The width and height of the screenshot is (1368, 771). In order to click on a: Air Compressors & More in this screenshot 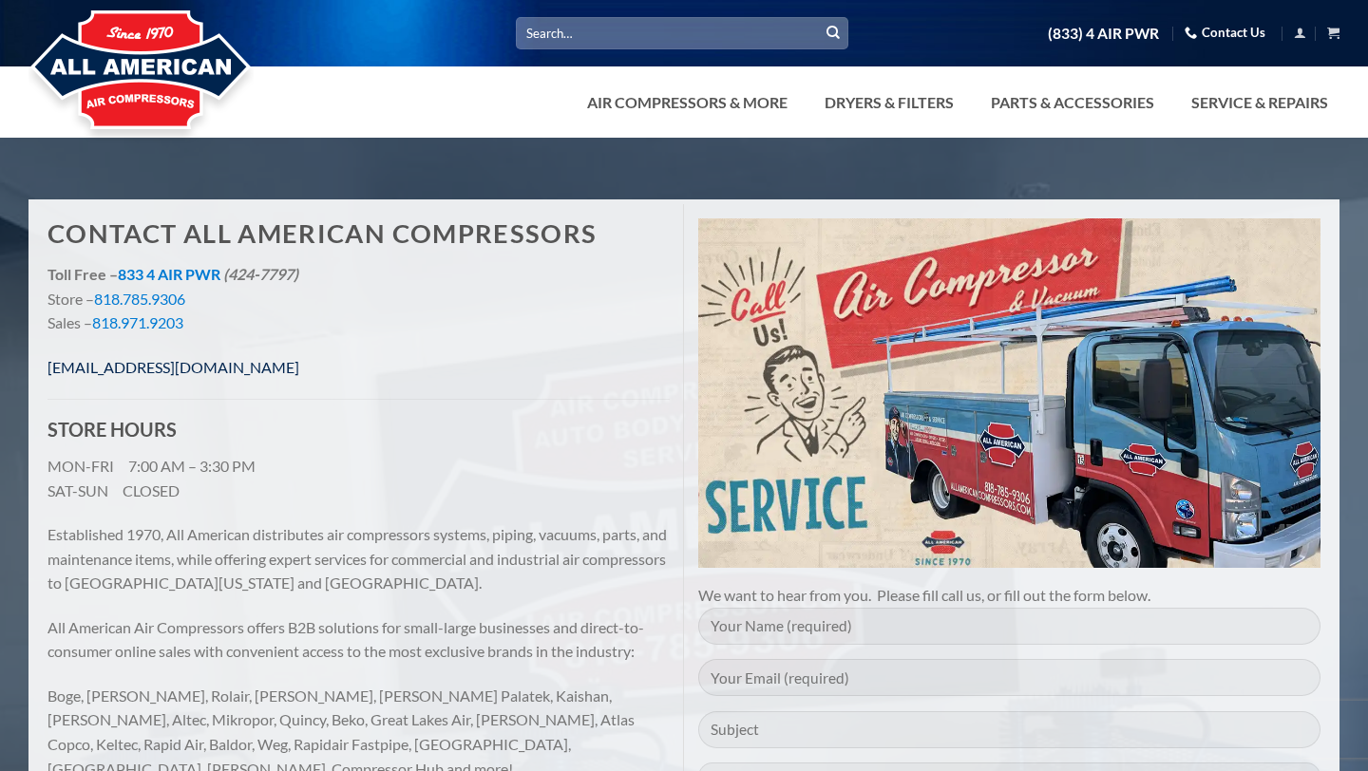, I will do `click(687, 103)`.